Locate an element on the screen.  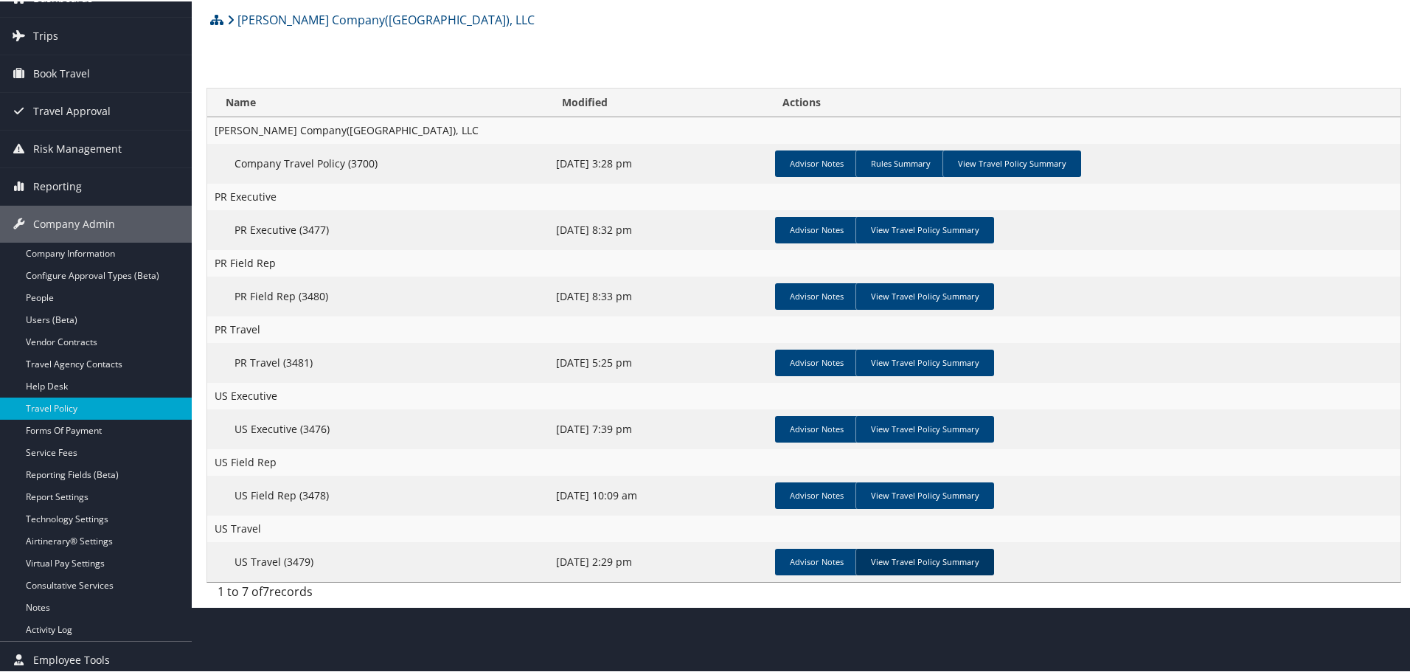
td: US Executive is located at coordinates (804, 395).